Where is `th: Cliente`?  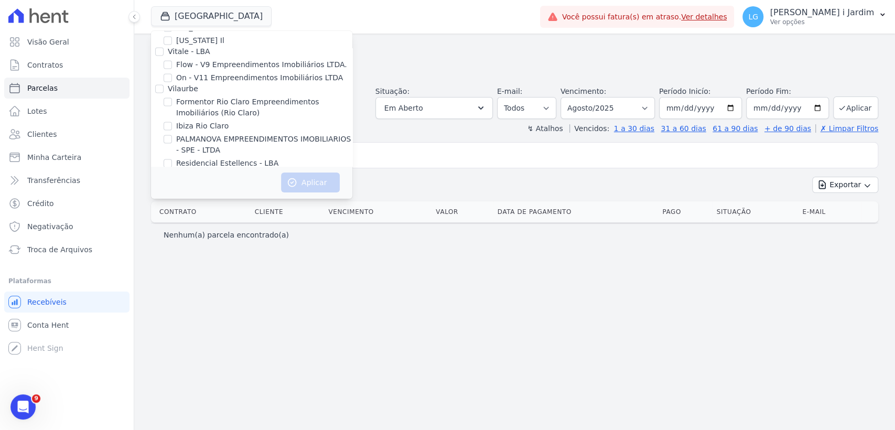 th: Cliente is located at coordinates (287, 212).